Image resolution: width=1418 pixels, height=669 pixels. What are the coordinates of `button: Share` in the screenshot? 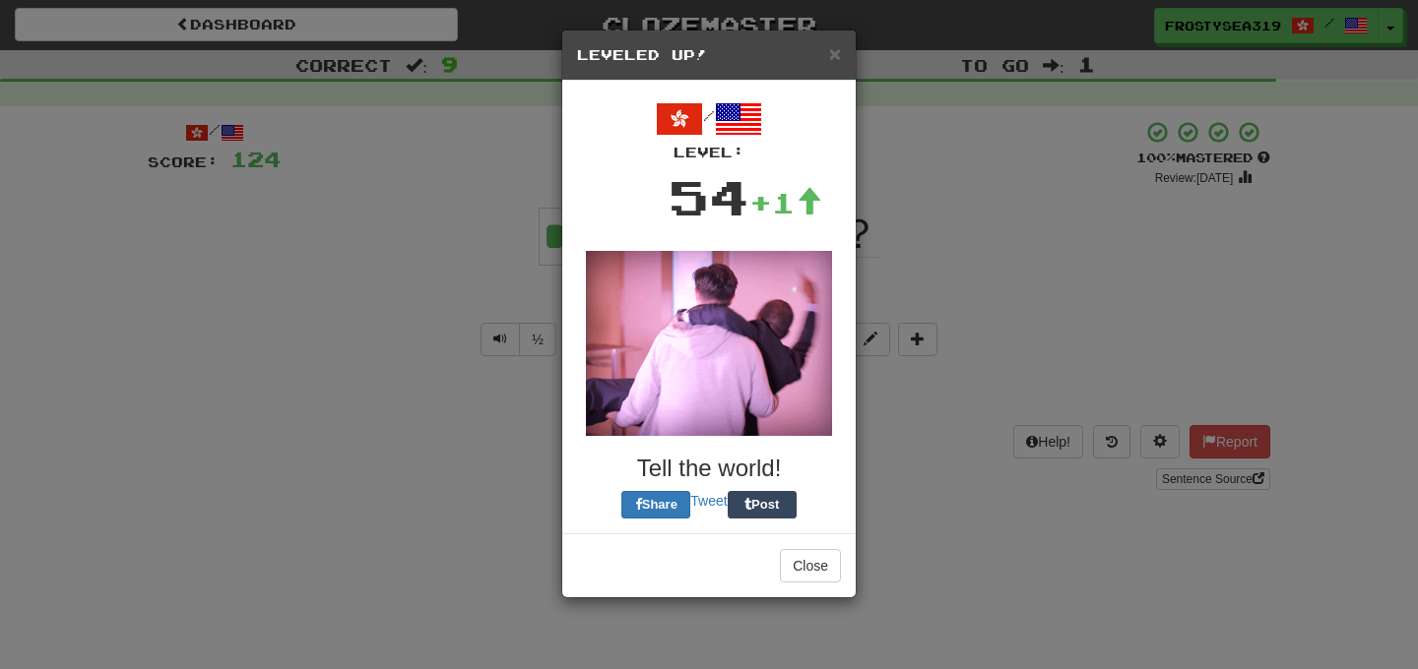 It's located at (656, 505).